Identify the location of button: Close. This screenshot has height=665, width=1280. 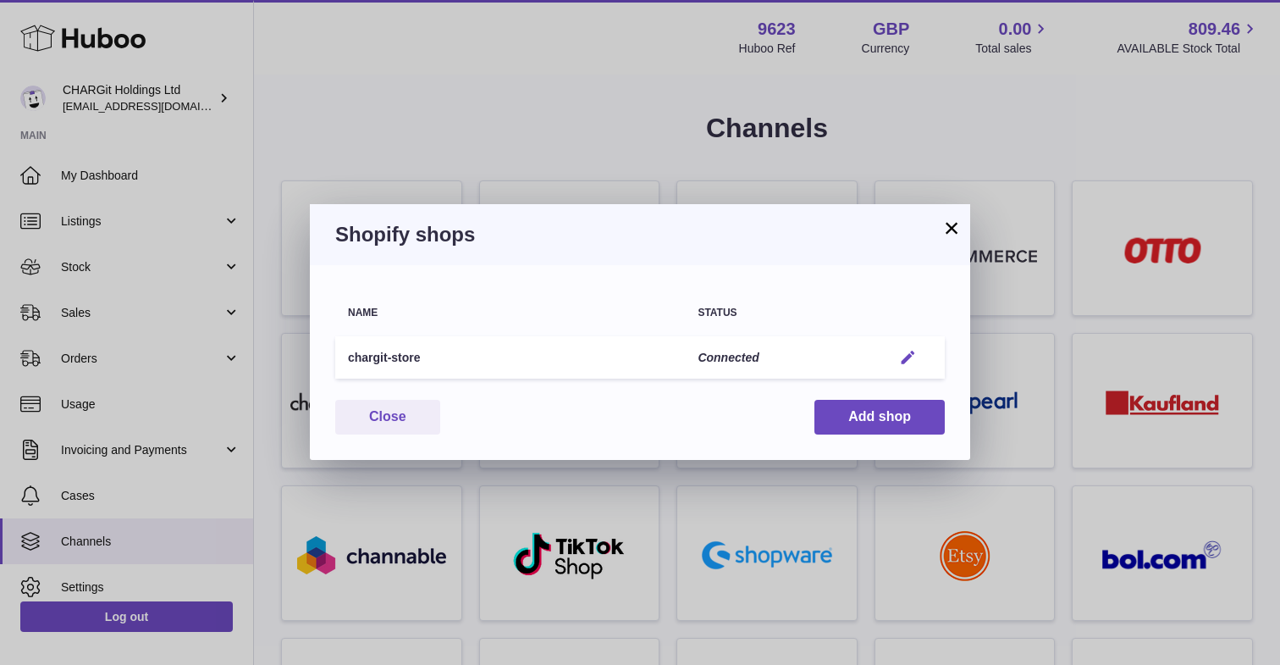
(388, 417).